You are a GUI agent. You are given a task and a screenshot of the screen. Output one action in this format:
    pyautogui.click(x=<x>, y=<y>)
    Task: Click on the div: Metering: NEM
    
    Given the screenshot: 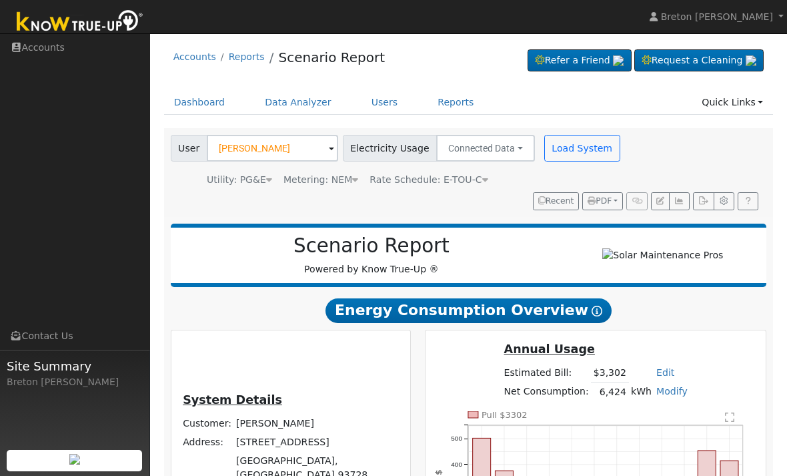 What is the action you would take?
    pyautogui.click(x=321, y=179)
    